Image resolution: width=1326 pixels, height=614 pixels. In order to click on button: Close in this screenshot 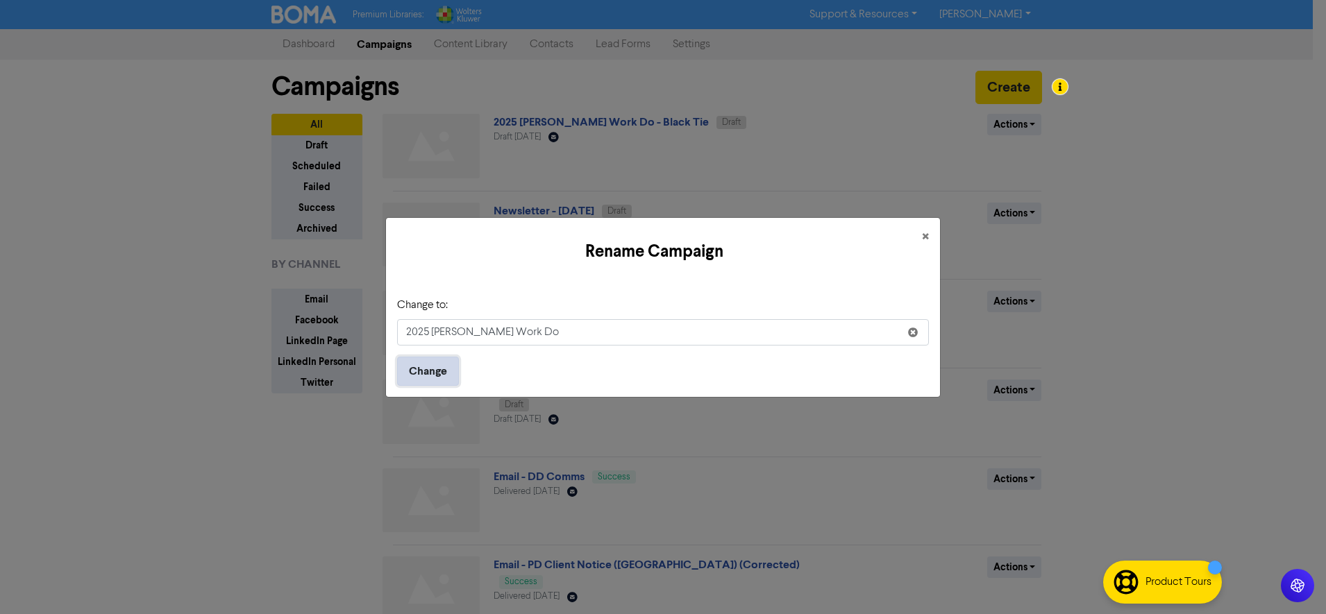, I will do `click(925, 237)`.